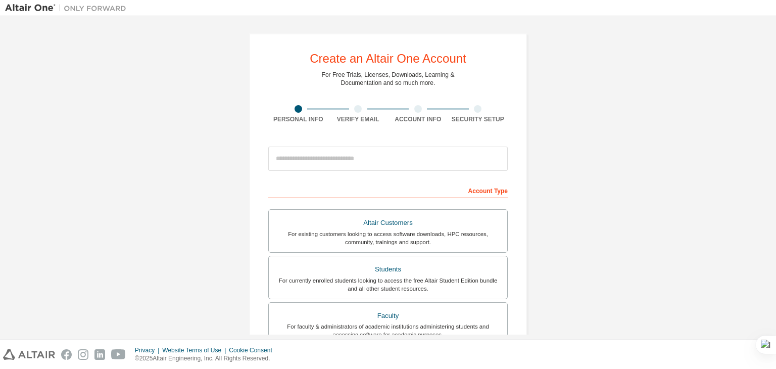 The image size is (776, 369). What do you see at coordinates (388, 269) in the screenshot?
I see `div: Students` at bounding box center [388, 269].